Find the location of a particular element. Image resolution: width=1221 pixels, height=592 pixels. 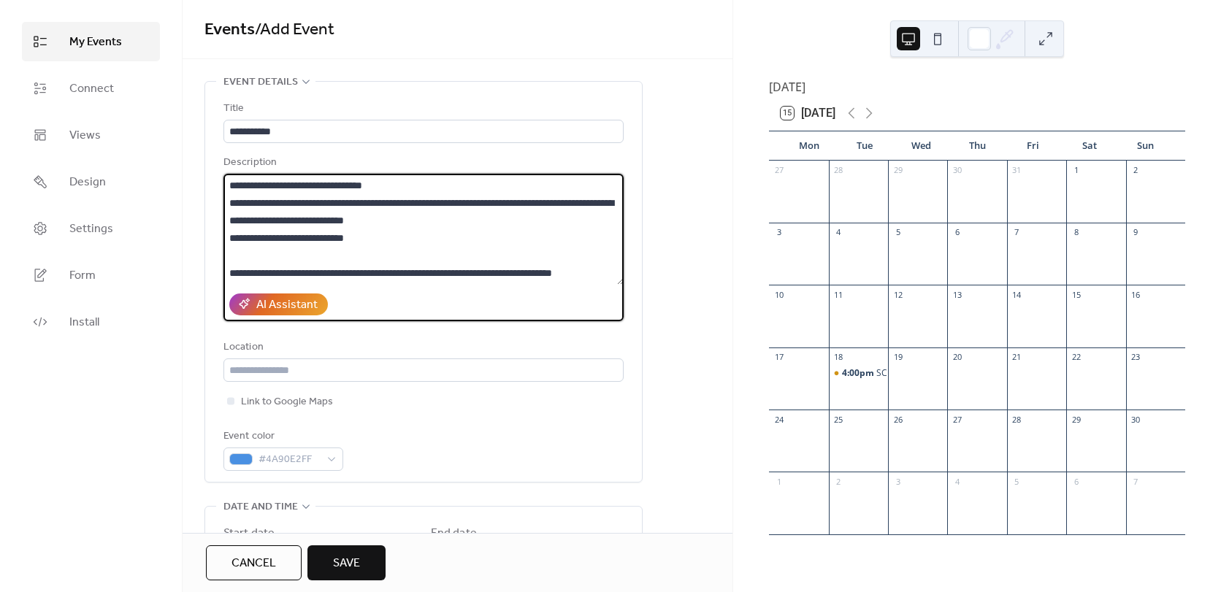

button: Save is located at coordinates (346, 563).